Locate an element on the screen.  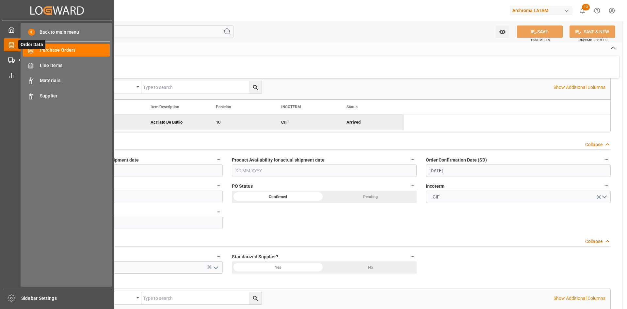
button: Center ID is located at coordinates (219, 212).